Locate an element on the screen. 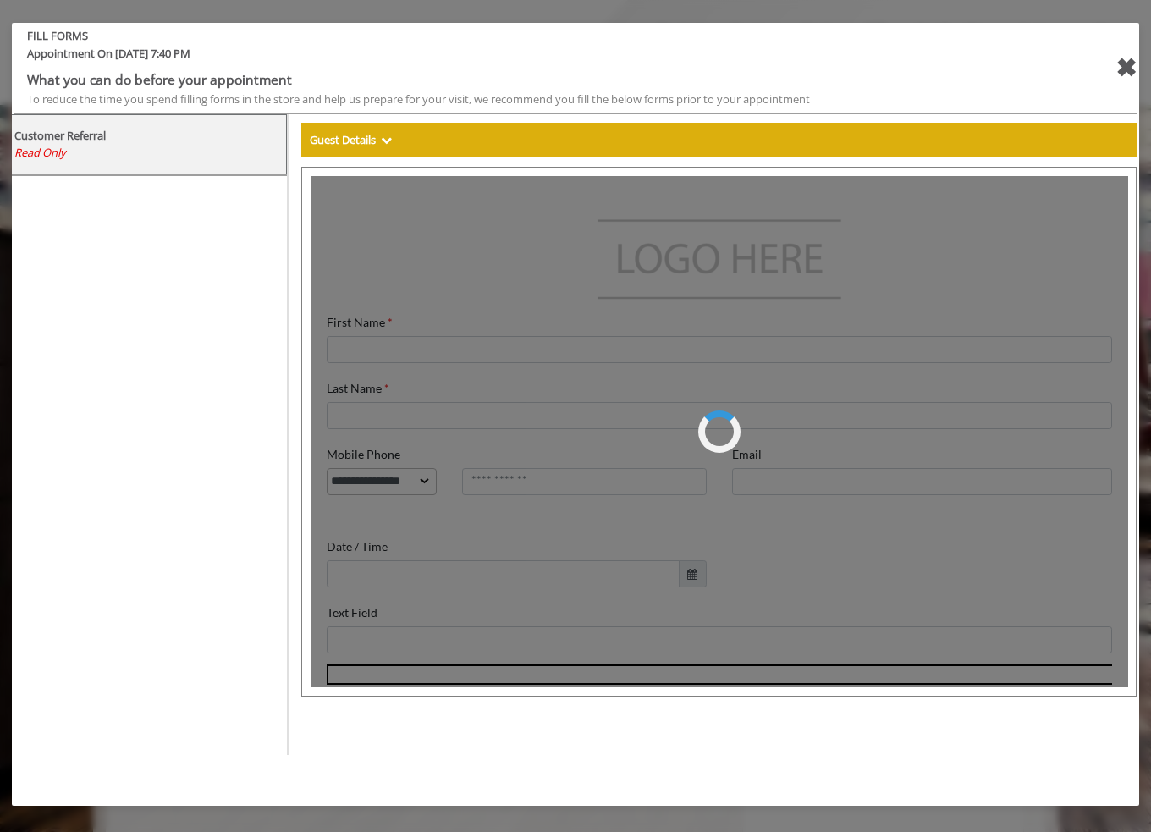 Image resolution: width=1151 pixels, height=832 pixels. span: Show is located at coordinates (386, 140).